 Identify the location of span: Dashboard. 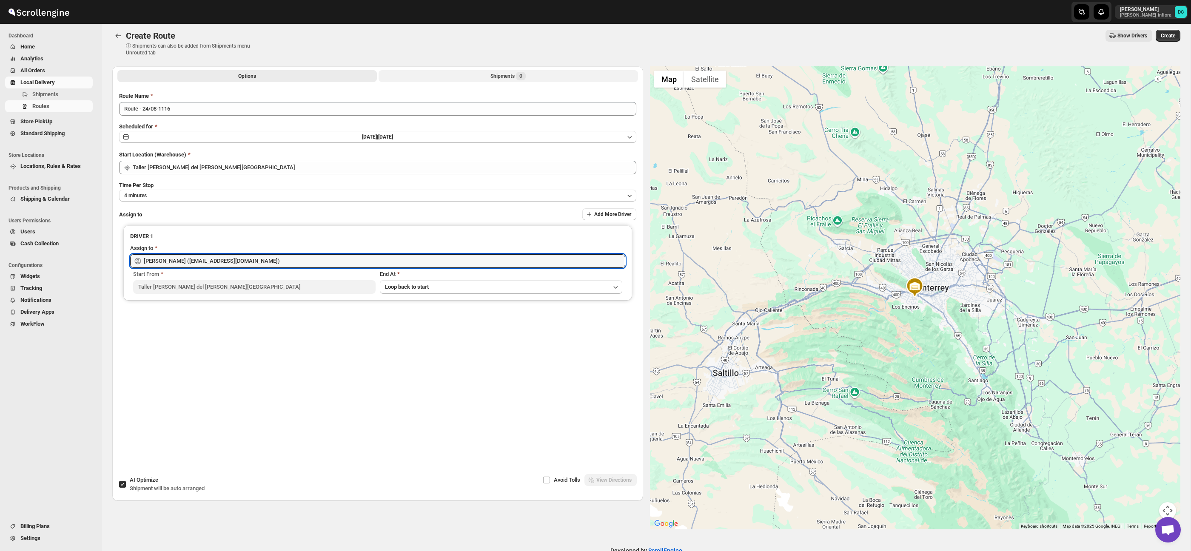
(52, 36).